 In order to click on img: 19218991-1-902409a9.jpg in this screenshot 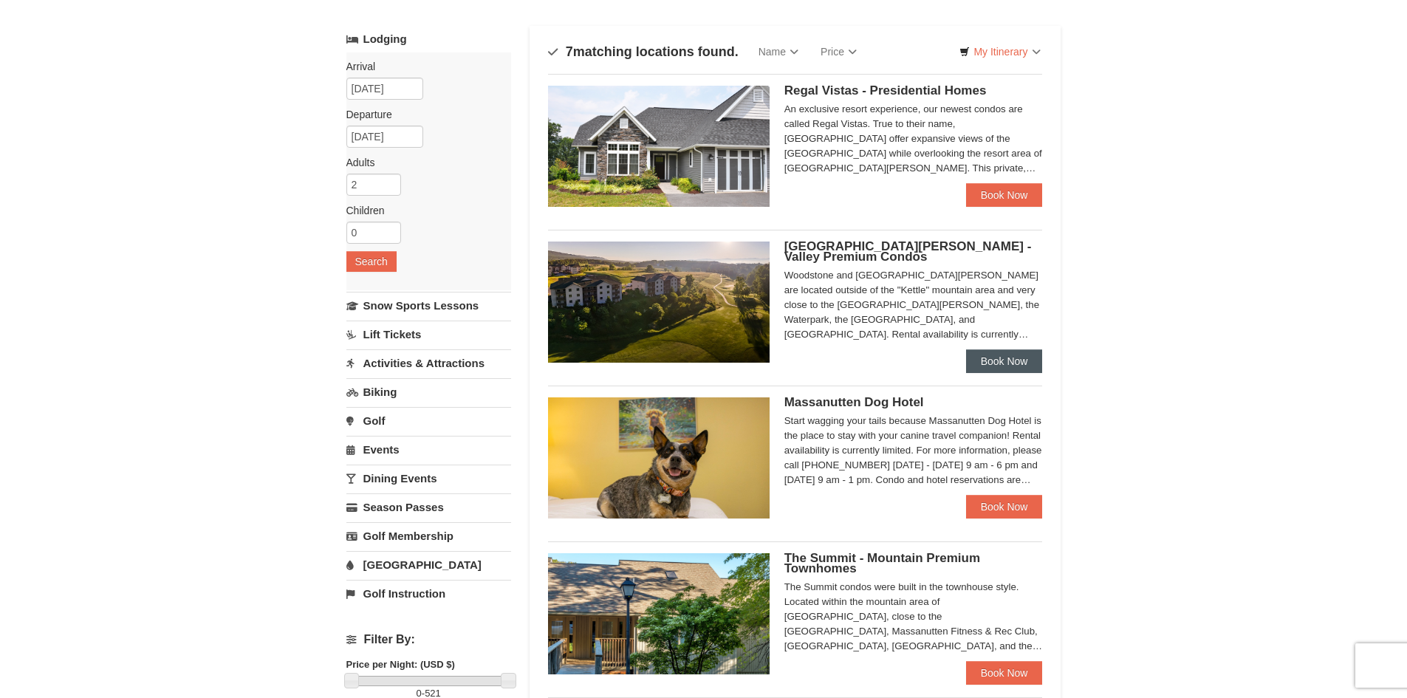, I will do `click(659, 146)`.